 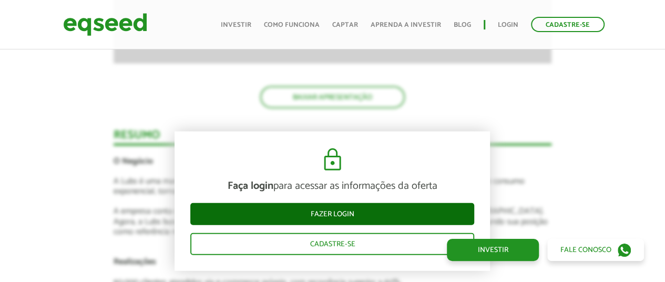 I want to click on img: tab_domain_overview_orange.svg, so click(x=33, y=65).